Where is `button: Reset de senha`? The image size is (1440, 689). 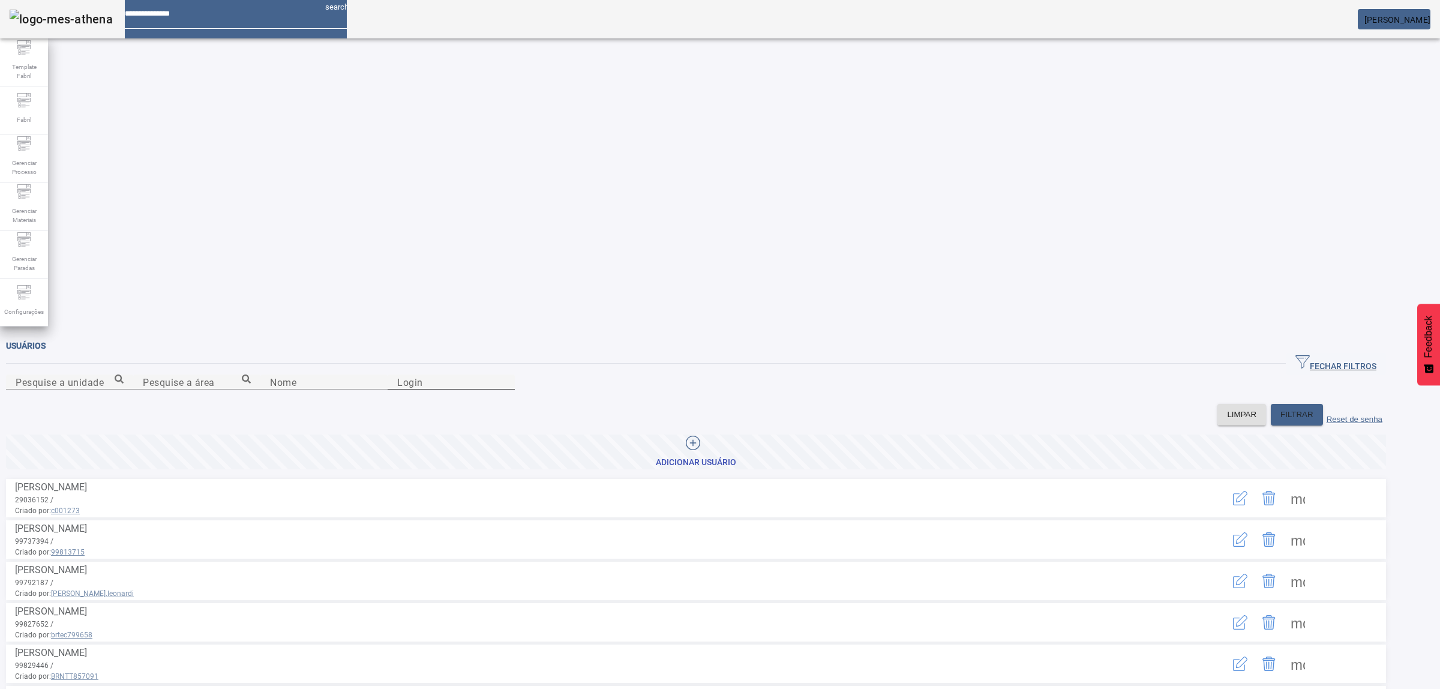
button: Reset de senha is located at coordinates (1354, 415).